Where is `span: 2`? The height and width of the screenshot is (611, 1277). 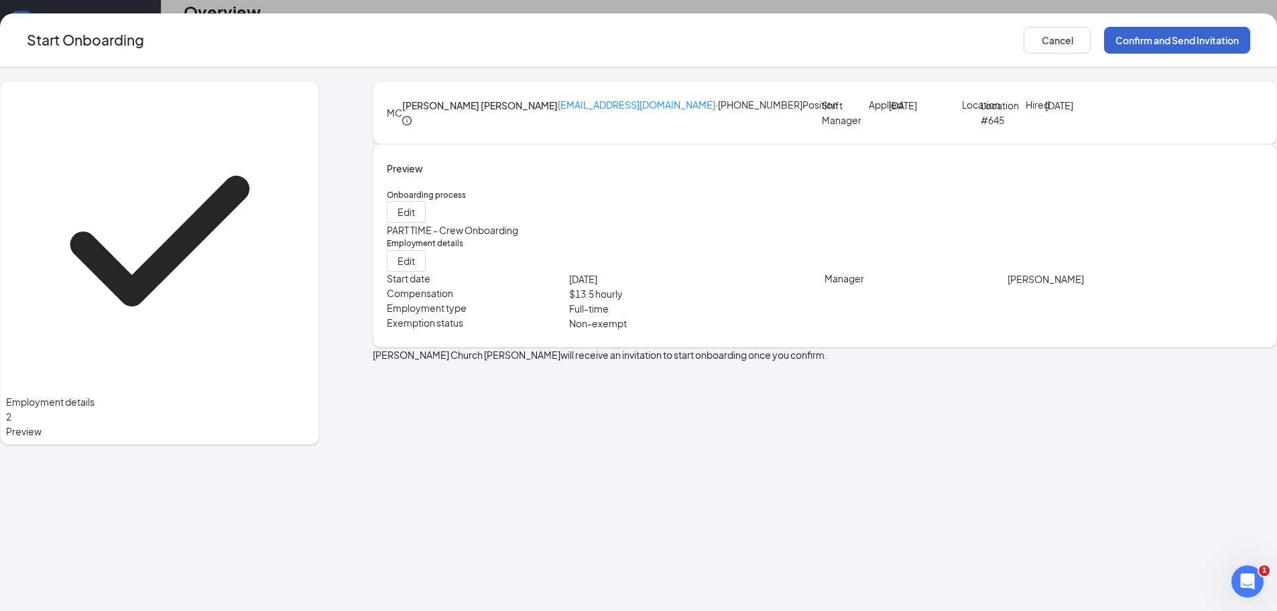 span: 2 is located at coordinates (9, 416).